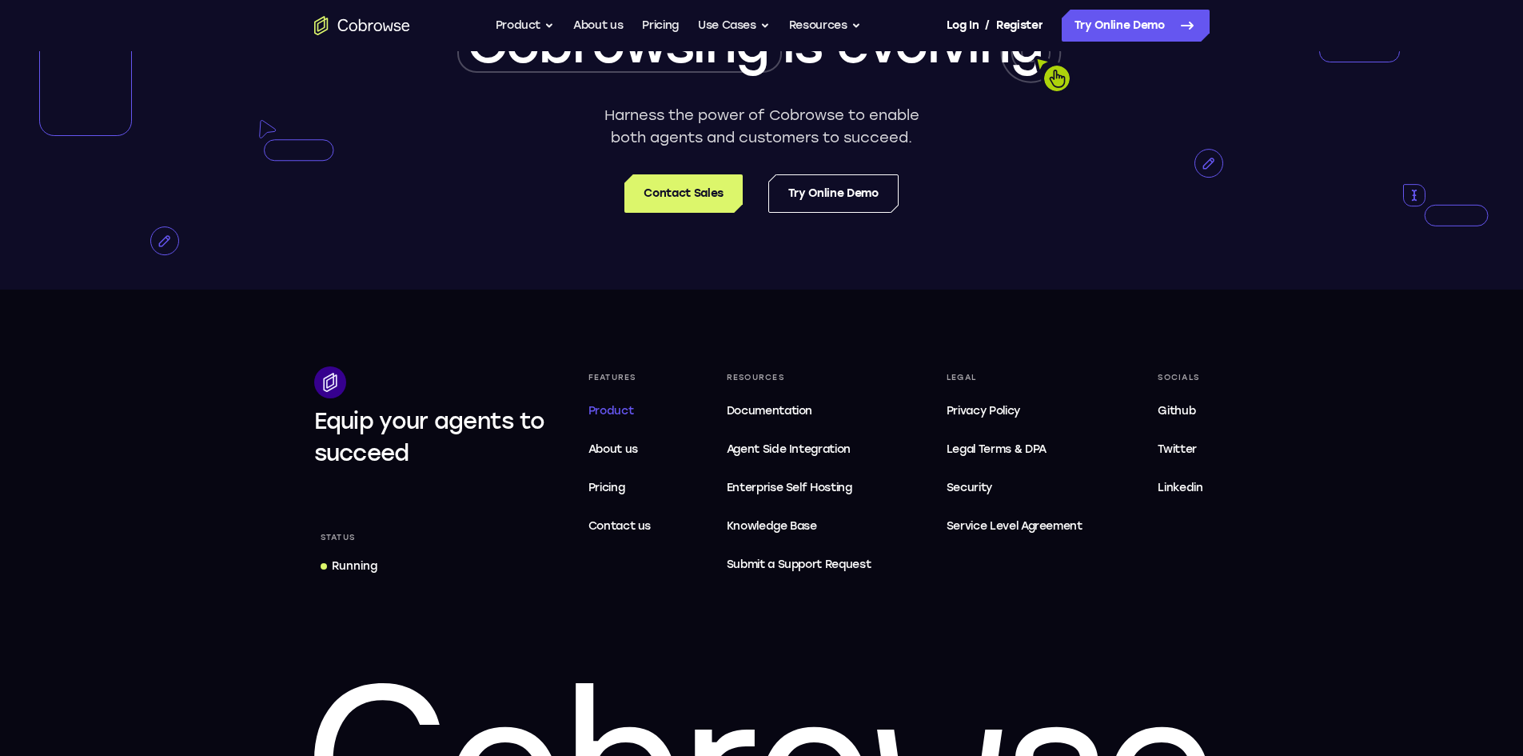 The width and height of the screenshot is (1523, 756). What do you see at coordinates (761, 126) in the screenshot?
I see `p: Harness the power of Cobrowse to enable both agents and customers to succeed.` at bounding box center [761, 126].